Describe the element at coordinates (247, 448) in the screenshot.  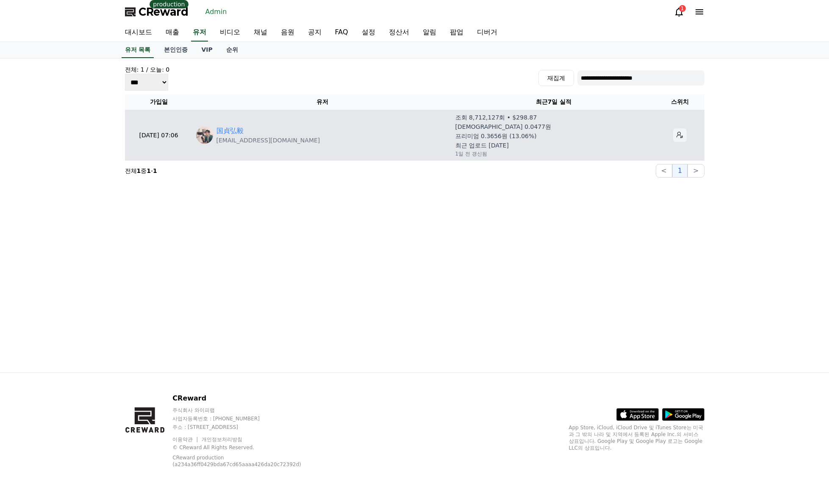
I see `p: © CReward All Rights Reserved.` at that location.